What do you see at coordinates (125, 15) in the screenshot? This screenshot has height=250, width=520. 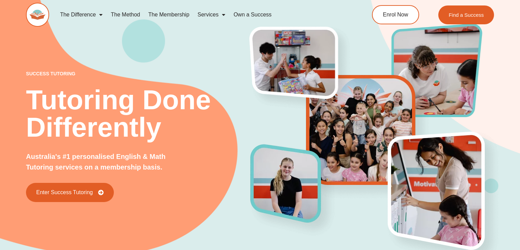 I see `a: The Method` at bounding box center [125, 15].